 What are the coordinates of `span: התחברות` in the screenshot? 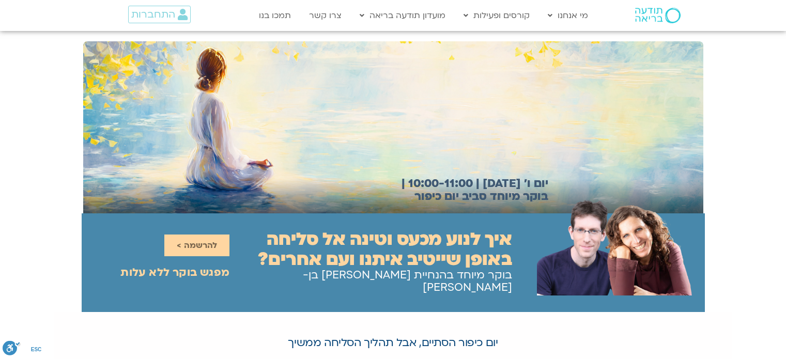 It's located at (153, 14).